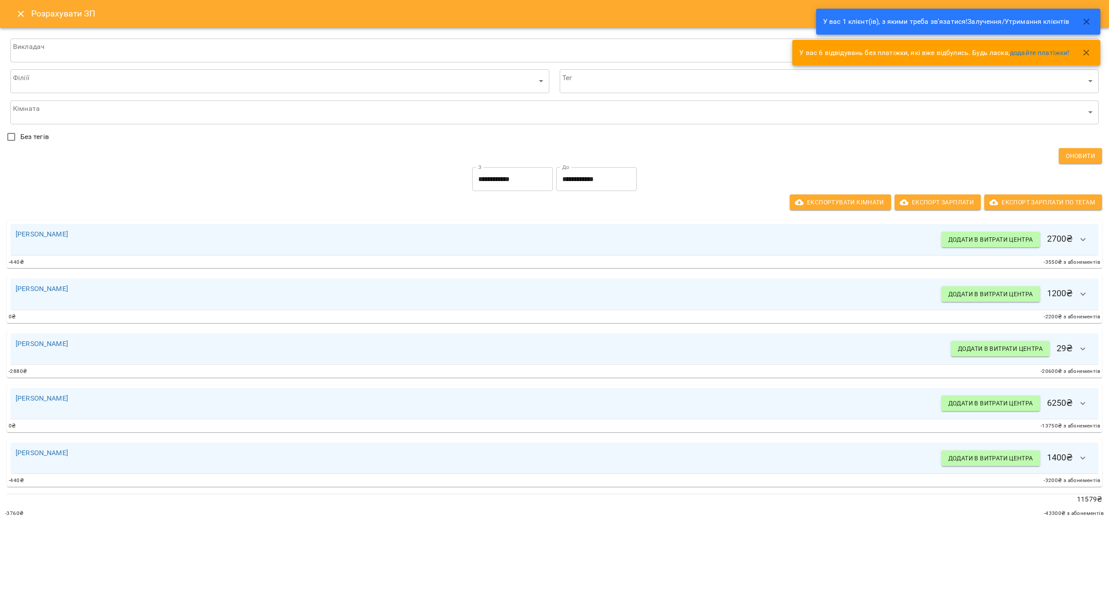  What do you see at coordinates (1072, 263) in the screenshot?
I see `span: -3550 ₴ з абонементів` at bounding box center [1072, 263].